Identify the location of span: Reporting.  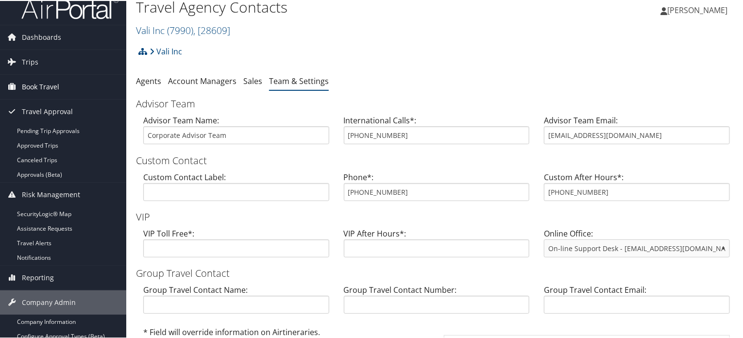
(38, 277).